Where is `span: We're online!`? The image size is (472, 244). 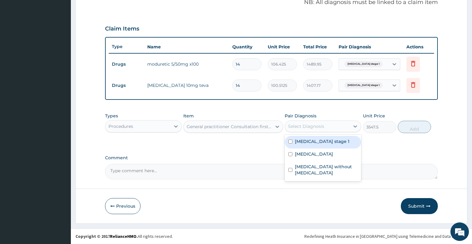
span: We're online! is located at coordinates (60, 109).